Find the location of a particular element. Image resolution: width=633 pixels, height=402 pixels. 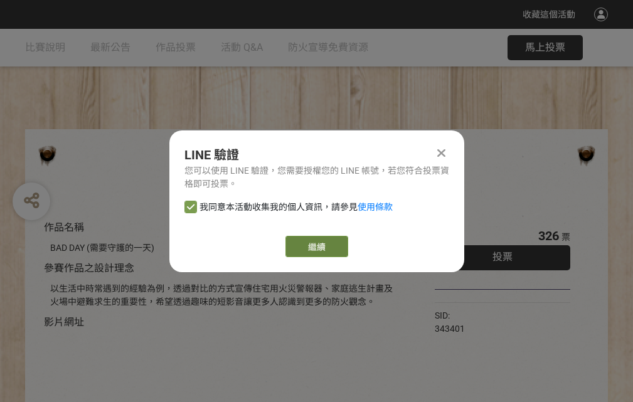

div: BAD DAY (需要守護的一天) is located at coordinates (223, 248).